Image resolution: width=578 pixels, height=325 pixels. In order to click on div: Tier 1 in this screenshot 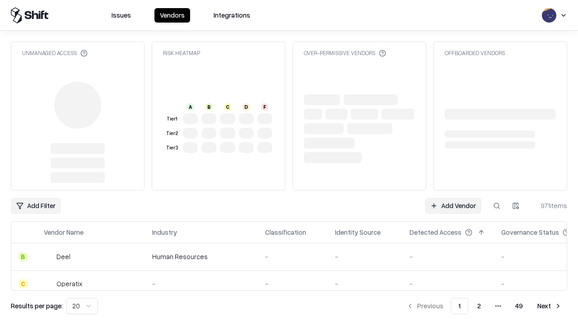, I will do `click(172, 119)`.